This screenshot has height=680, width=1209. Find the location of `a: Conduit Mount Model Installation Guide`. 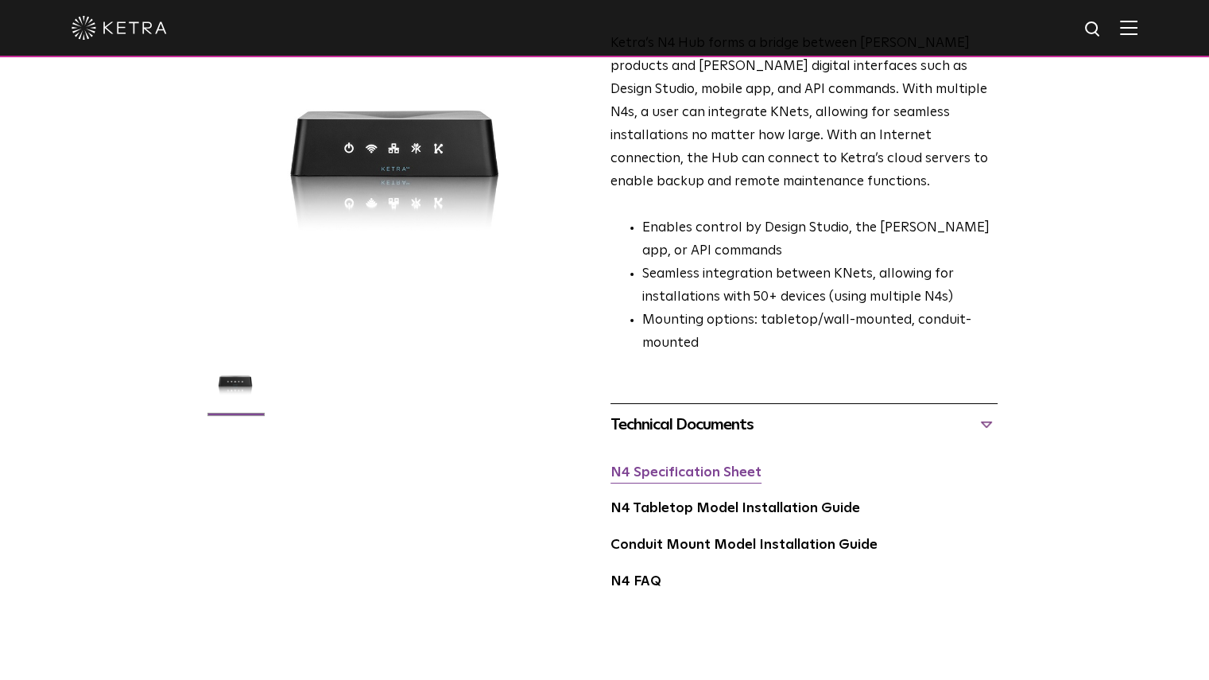

a: Conduit Mount Model Installation Guide is located at coordinates (744, 544).